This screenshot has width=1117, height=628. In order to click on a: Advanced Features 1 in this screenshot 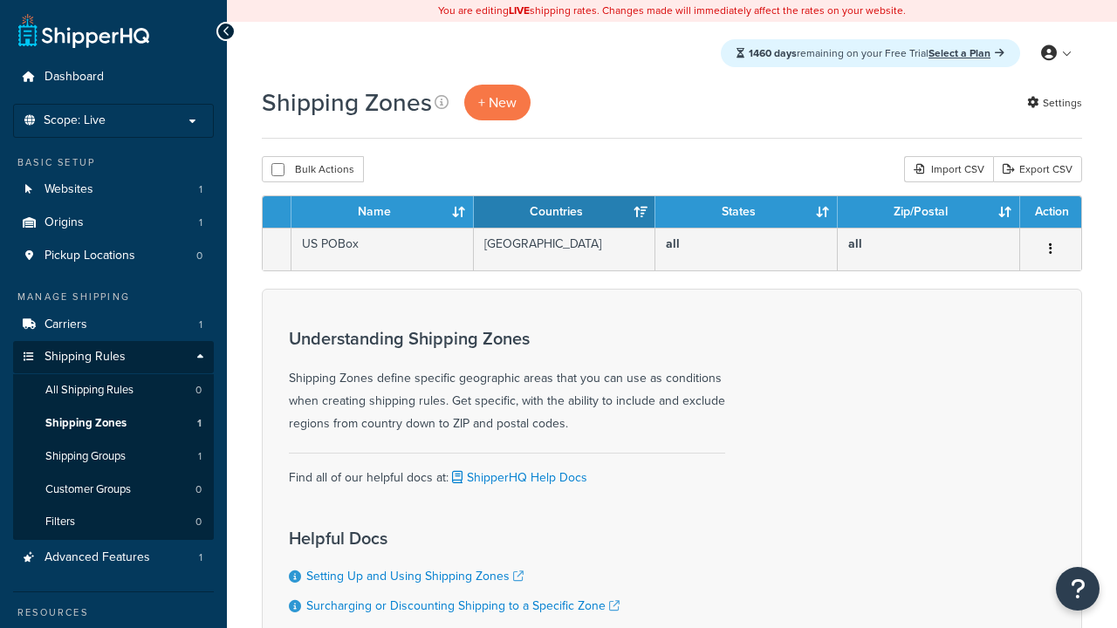, I will do `click(113, 558)`.